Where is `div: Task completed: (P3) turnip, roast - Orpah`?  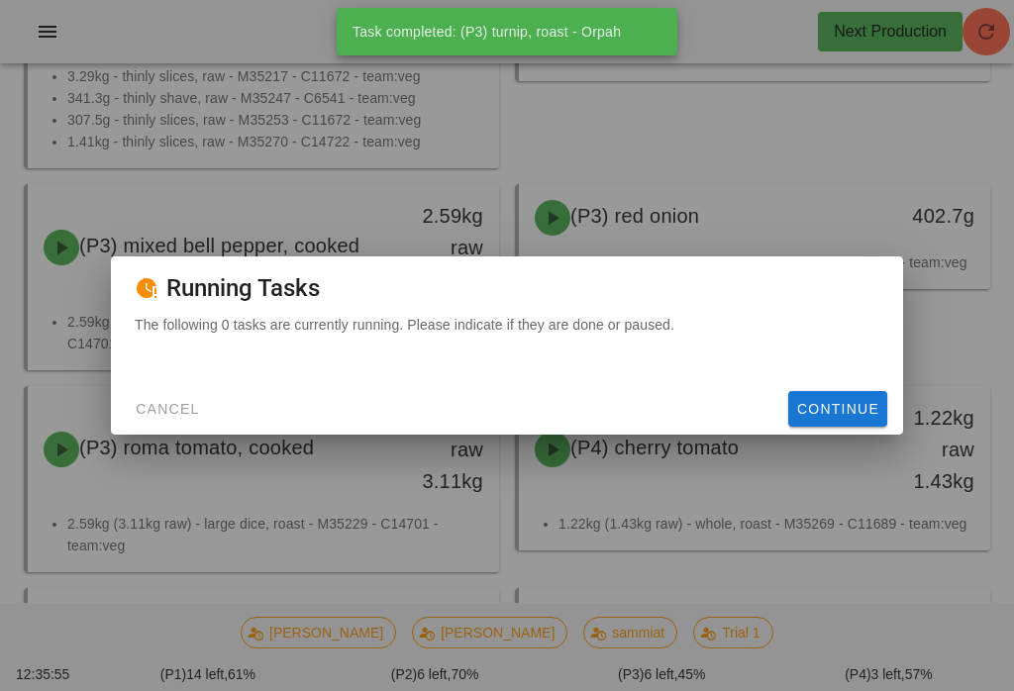 div: Task completed: (P3) turnip, roast - Orpah is located at coordinates (503, 32).